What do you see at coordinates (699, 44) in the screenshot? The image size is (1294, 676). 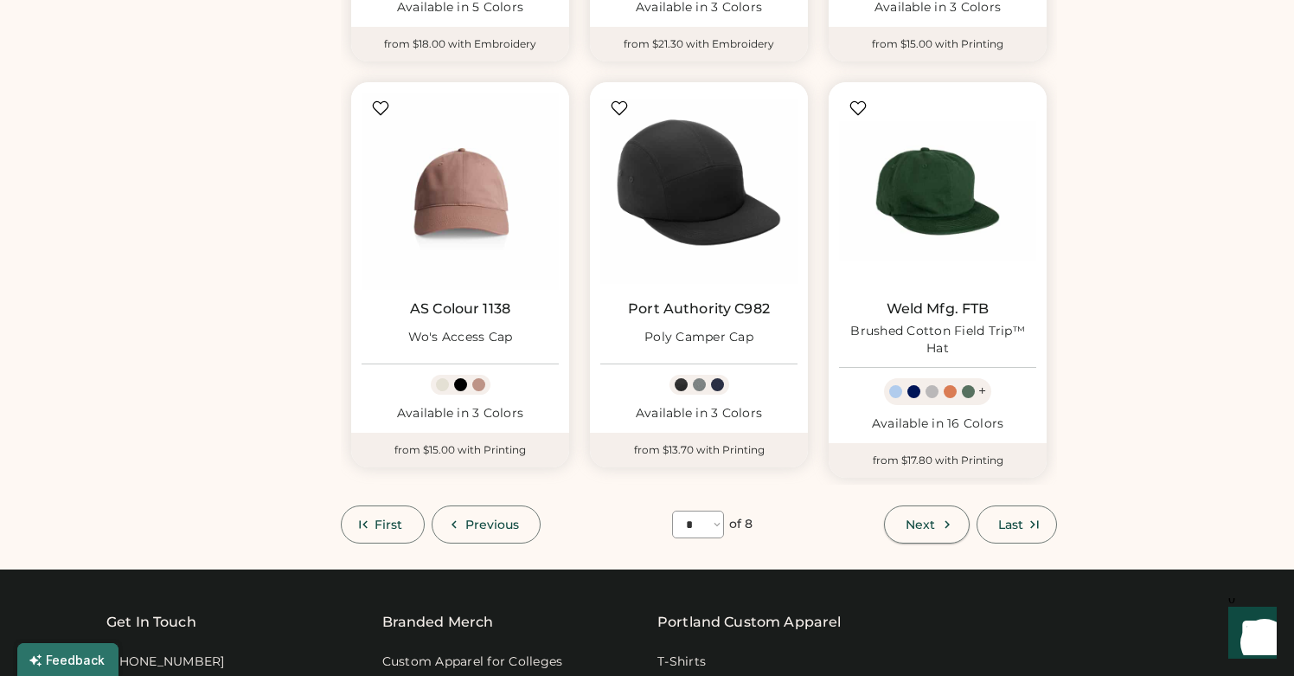 I see `div: from $21.30 with Embroidery` at bounding box center [699, 44].